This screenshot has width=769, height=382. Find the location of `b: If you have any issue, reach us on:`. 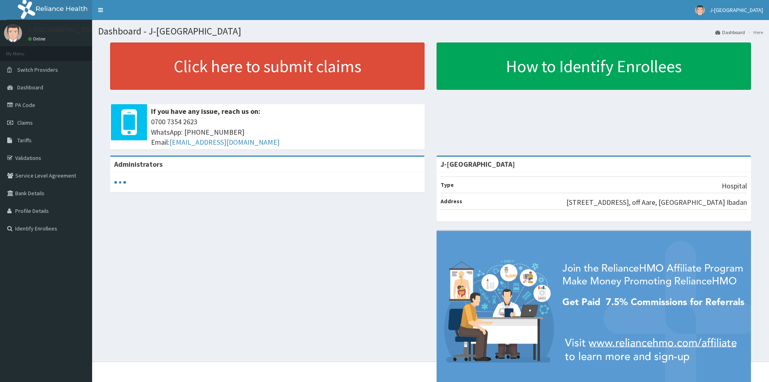

b: If you have any issue, reach us on: is located at coordinates (206, 111).